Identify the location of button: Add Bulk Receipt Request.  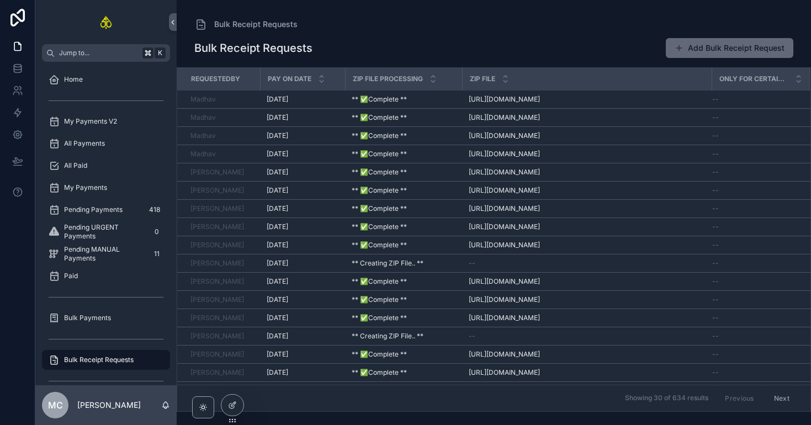
(729, 48).